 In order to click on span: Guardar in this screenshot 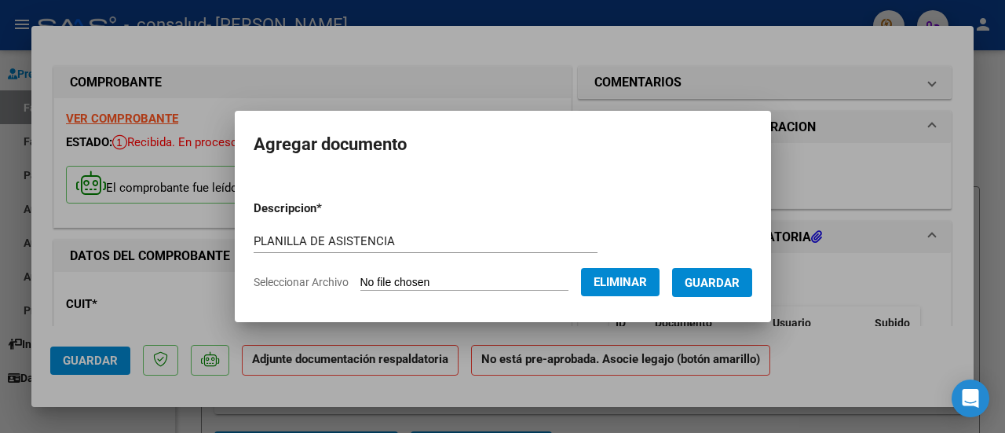, I will do `click(712, 283)`.